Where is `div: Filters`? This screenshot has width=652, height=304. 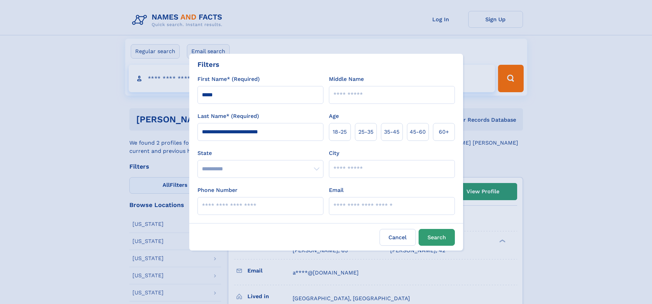 div: Filters is located at coordinates (209, 64).